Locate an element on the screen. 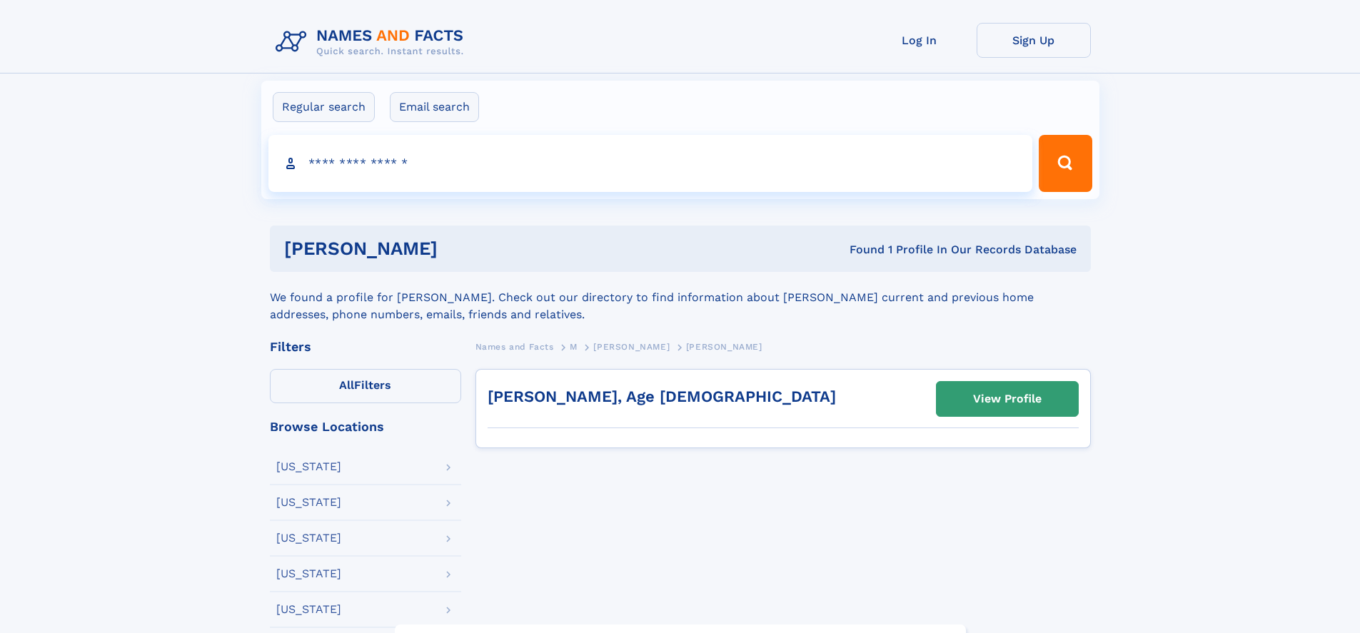 The image size is (1360, 633). div: View Profile is located at coordinates (1008, 399).